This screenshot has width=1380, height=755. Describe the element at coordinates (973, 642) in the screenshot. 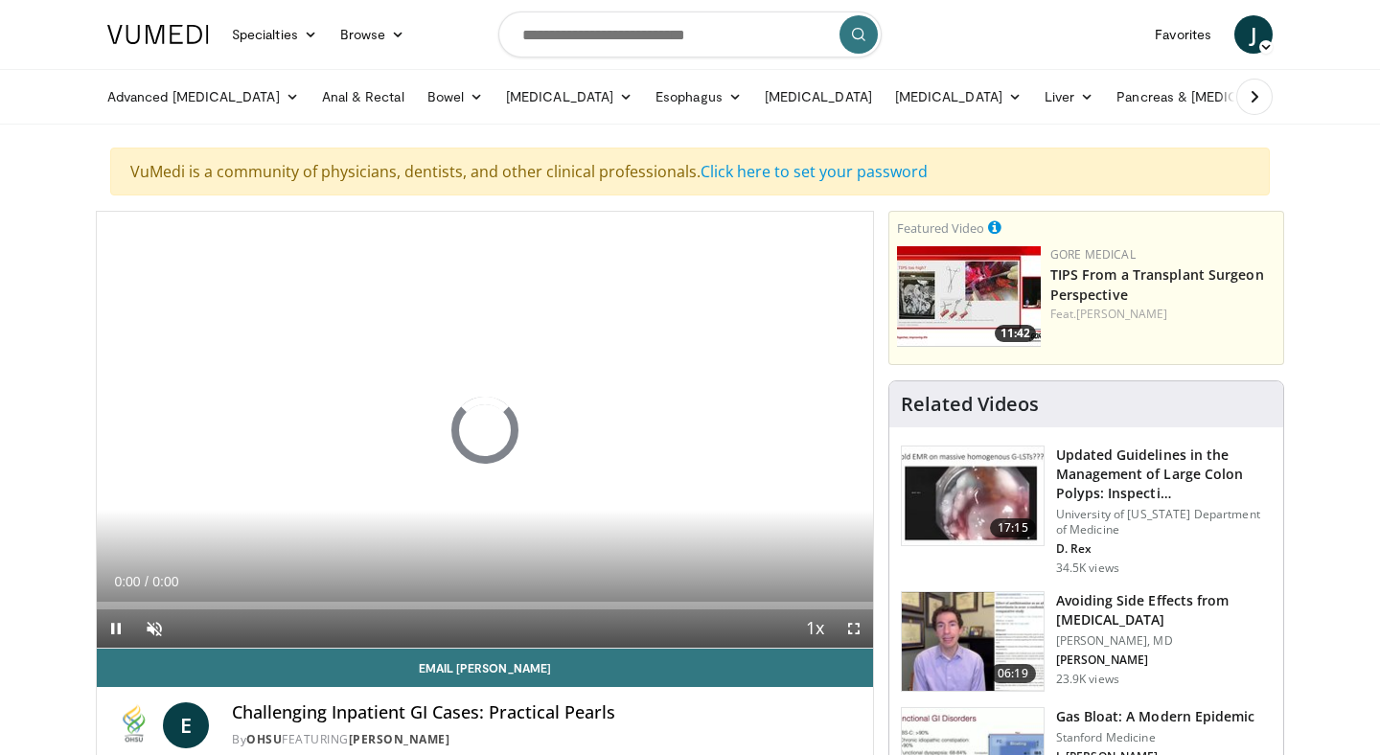

I see `img: 6f9900f7-f6e7-4fd7-bcbb-2a1dc7b7d476.150x105_q85_crop-smart_upscale.jpg` at that location.